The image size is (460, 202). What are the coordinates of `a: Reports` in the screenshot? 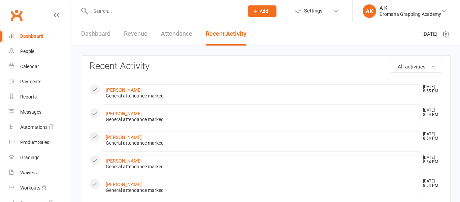 It's located at (40, 97).